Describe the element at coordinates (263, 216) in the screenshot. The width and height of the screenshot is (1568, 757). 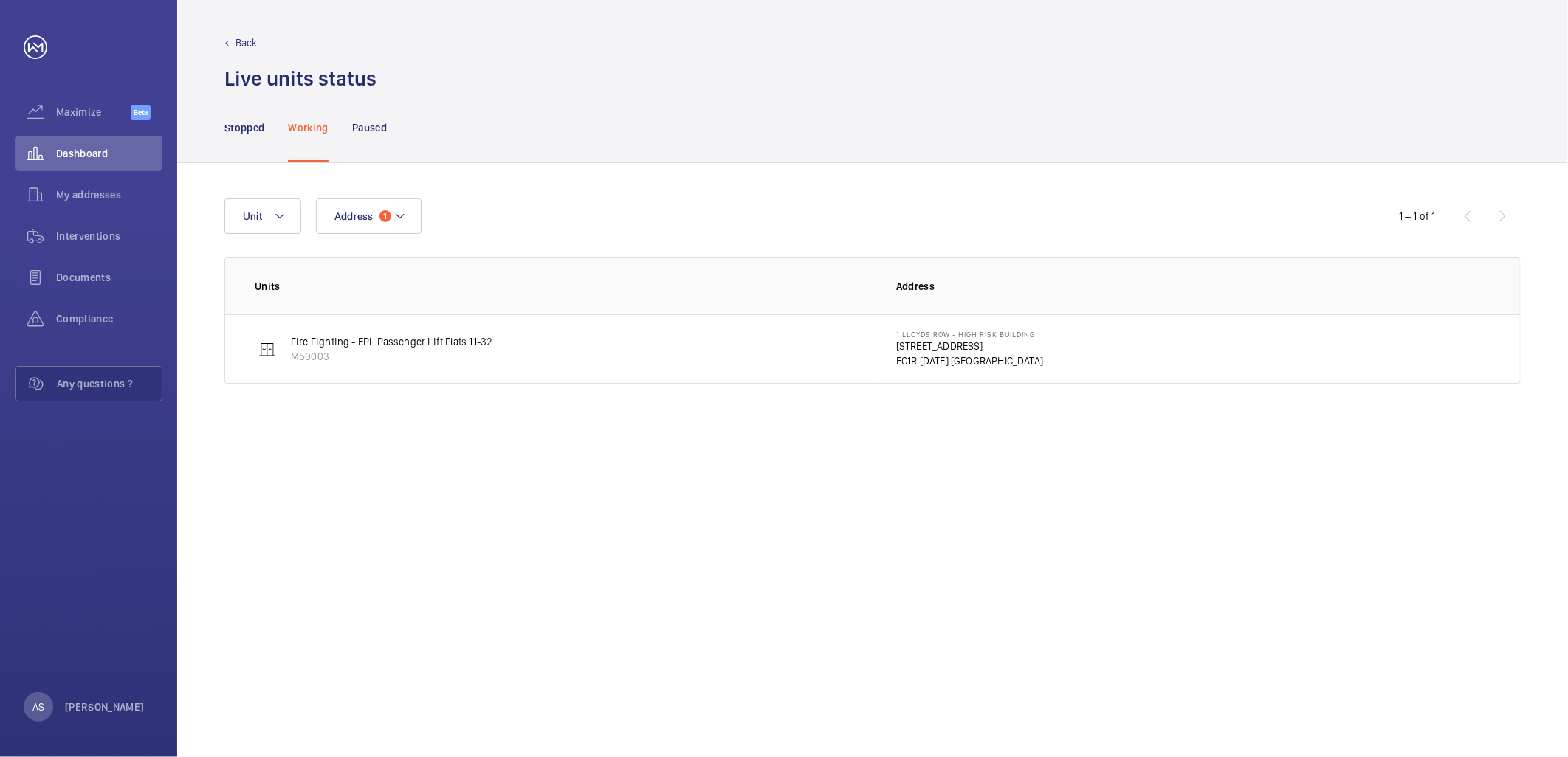
I see `button: Unit` at that location.